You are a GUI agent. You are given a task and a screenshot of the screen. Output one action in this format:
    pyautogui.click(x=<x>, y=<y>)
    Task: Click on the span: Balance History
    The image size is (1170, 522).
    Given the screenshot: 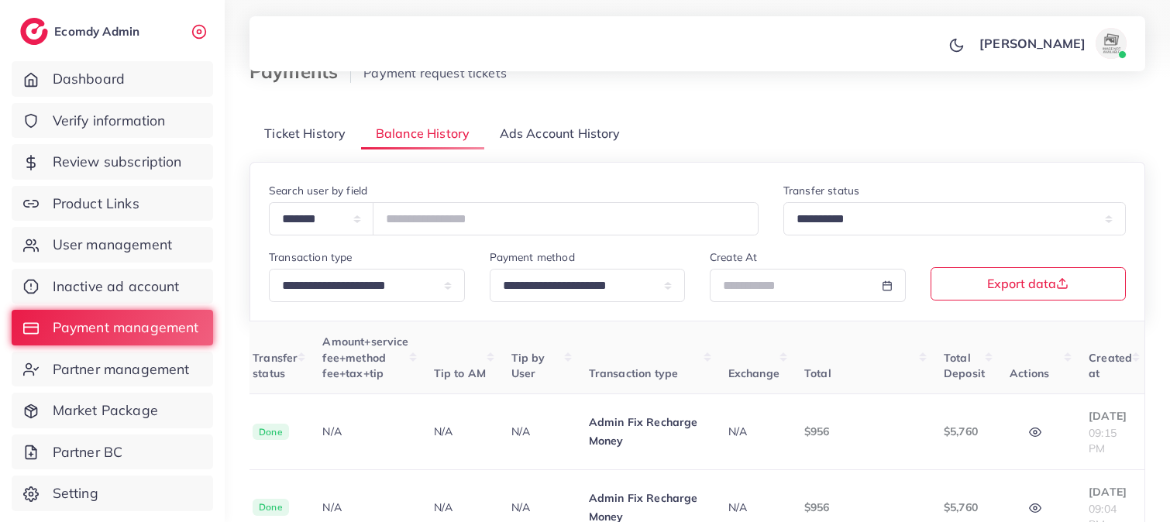 What is the action you would take?
    pyautogui.click(x=422, y=133)
    